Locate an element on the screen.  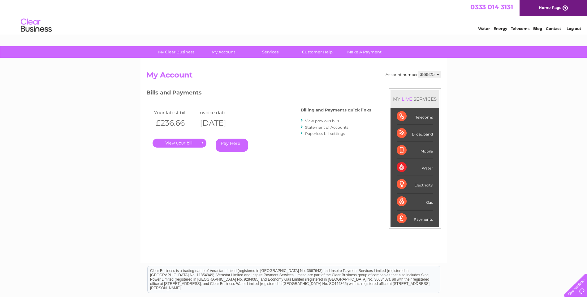
span: 0333 014 3131 is located at coordinates (491, 7).